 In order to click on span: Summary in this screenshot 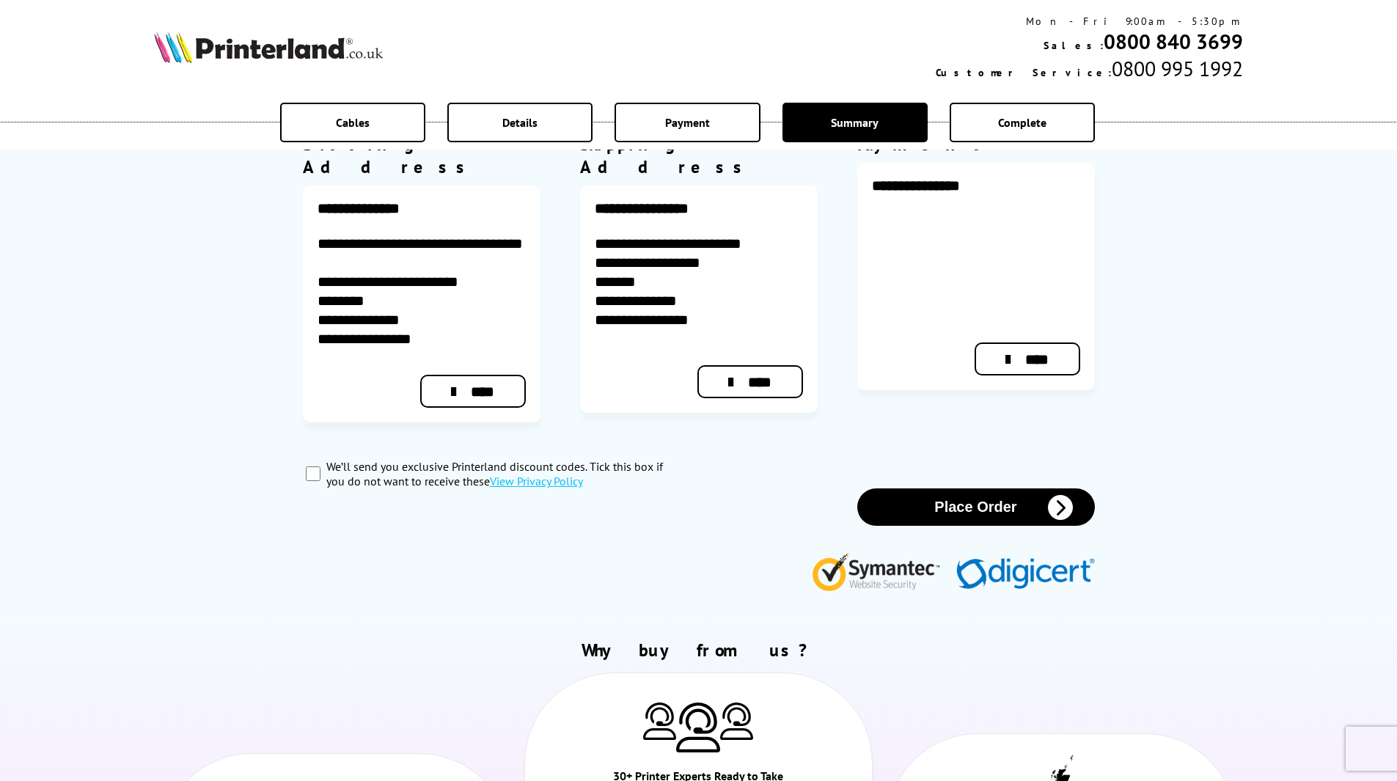, I will do `click(855, 123)`.